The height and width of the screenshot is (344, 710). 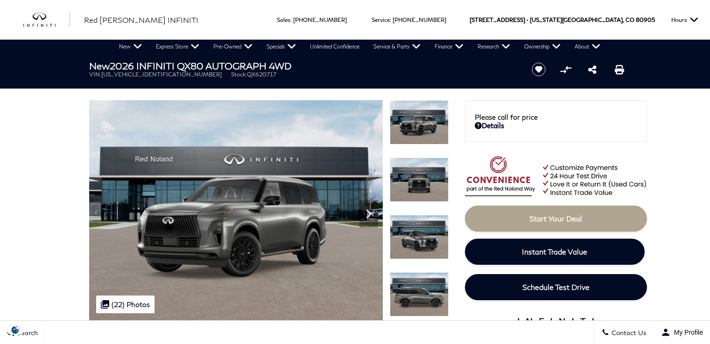 I want to click on a: Instant Trade Value, so click(x=554, y=252).